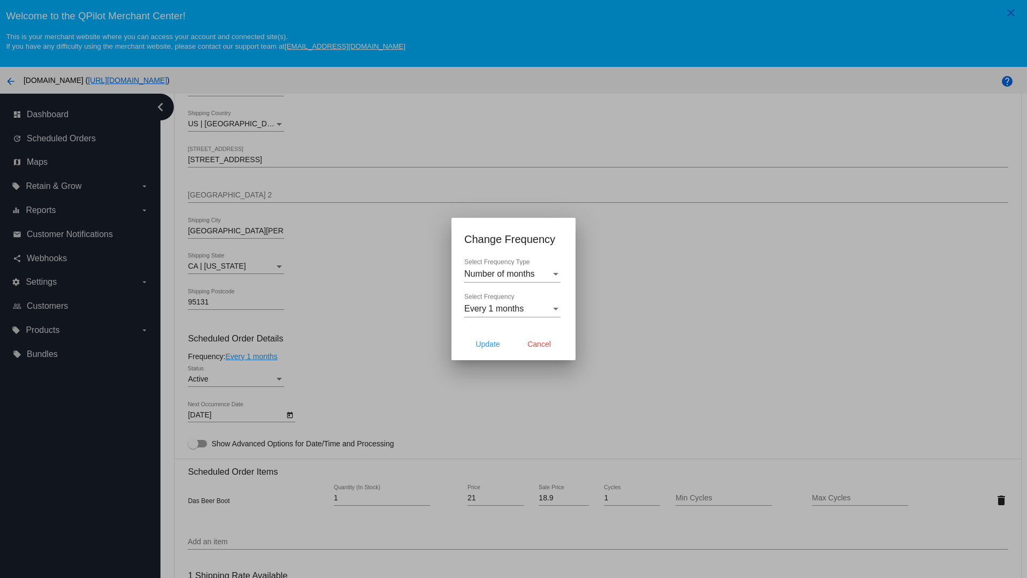 This screenshot has width=1027, height=578. I want to click on mat-select: Select Frequency Type, so click(513, 274).